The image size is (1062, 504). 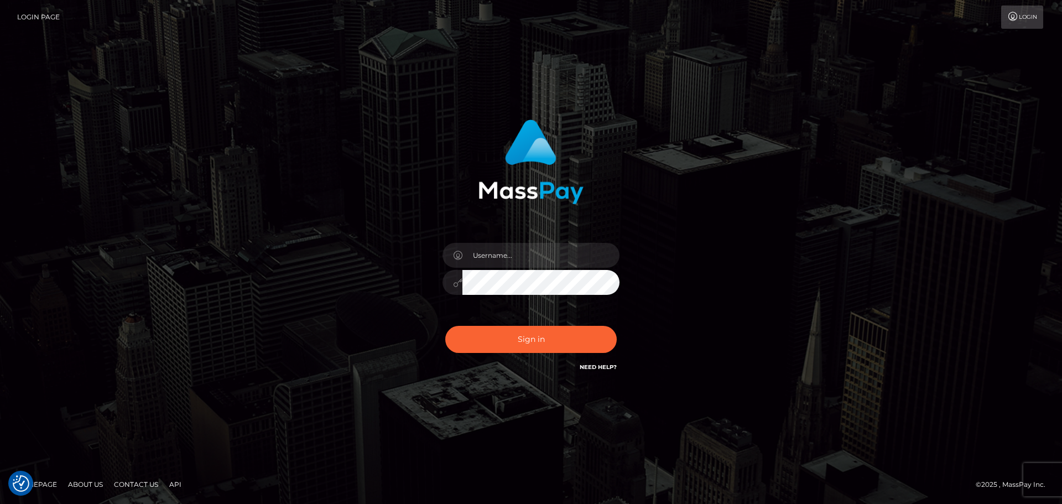 I want to click on button: Sign in, so click(x=531, y=339).